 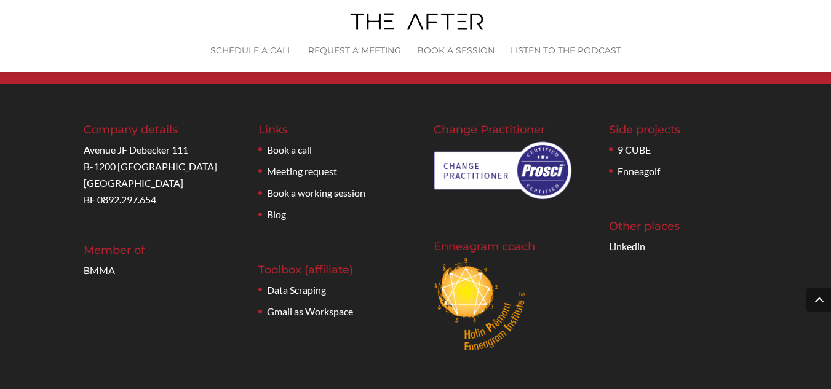 I want to click on h4: Change Practitioner, so click(x=503, y=133).